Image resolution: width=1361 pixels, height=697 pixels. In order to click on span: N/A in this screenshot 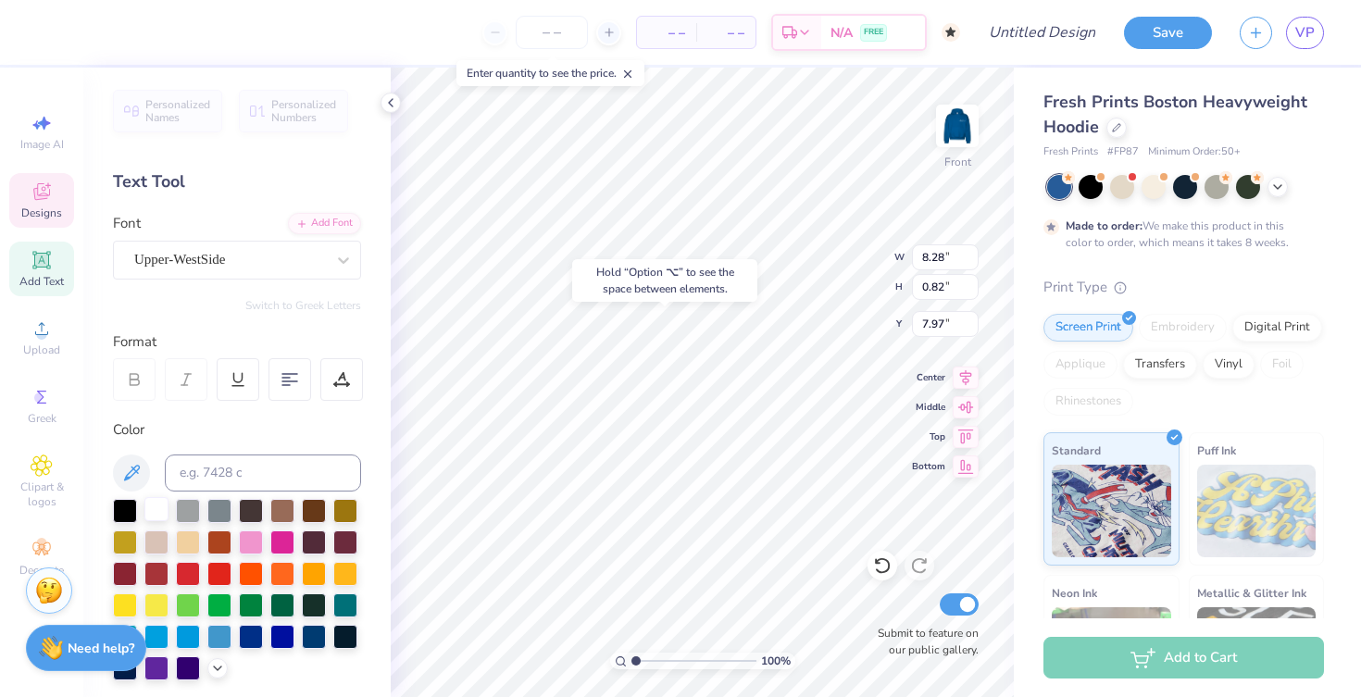, I will do `click(842, 32)`.